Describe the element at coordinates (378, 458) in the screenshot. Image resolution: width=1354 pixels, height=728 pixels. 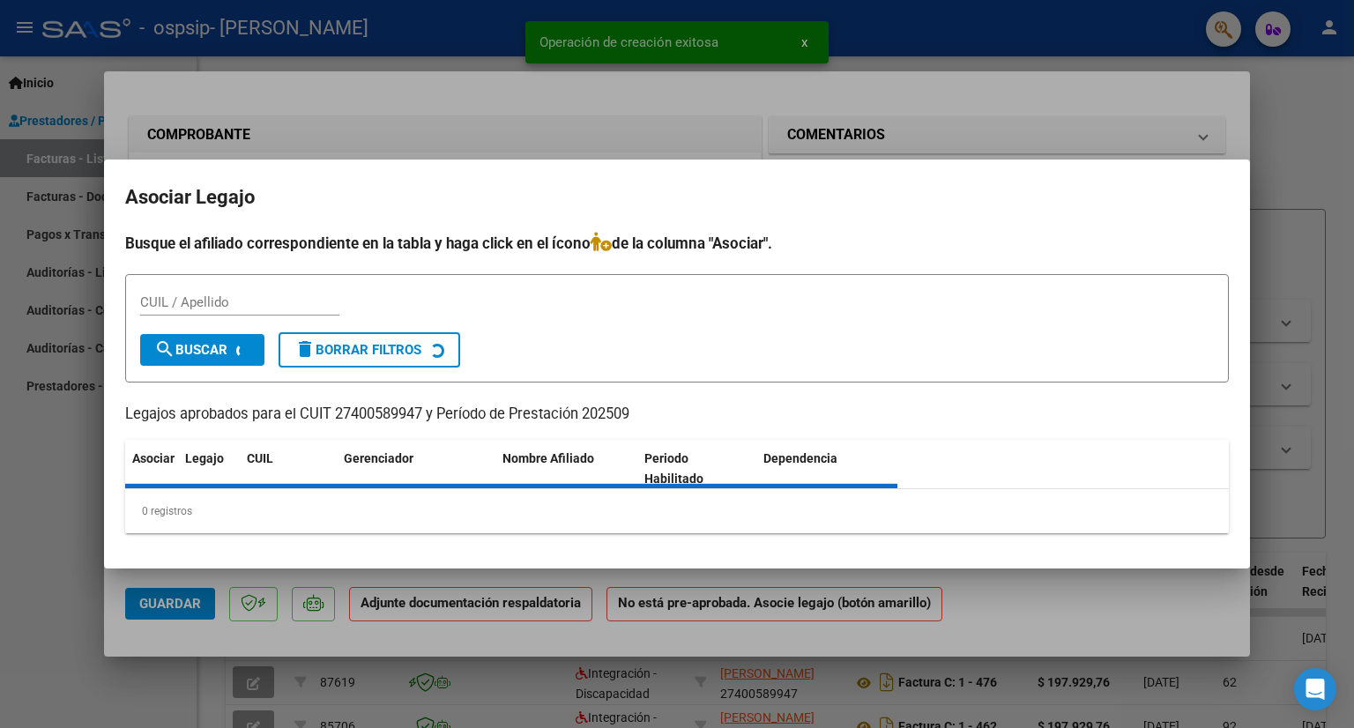
I see `span: Gerenciador` at that location.